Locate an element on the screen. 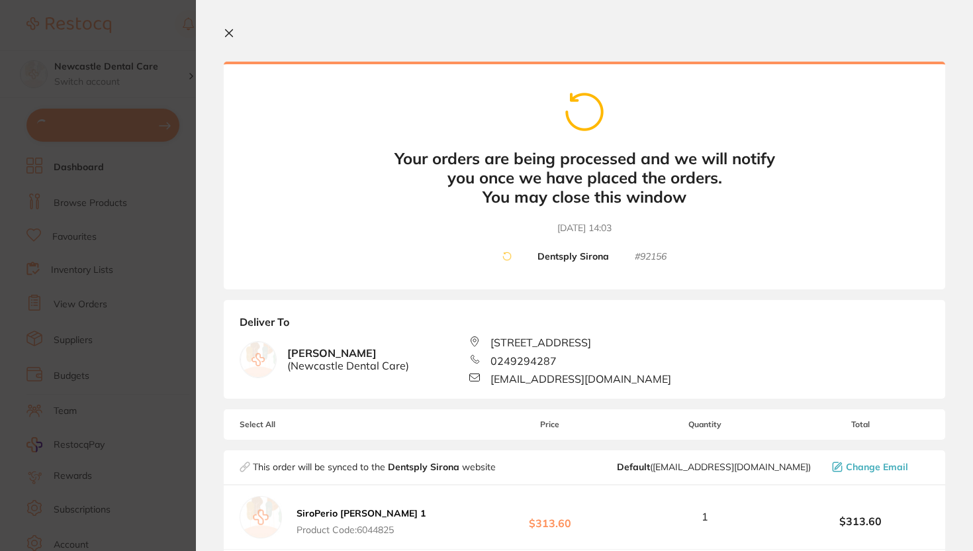 Image resolution: width=973 pixels, height=551 pixels. b: Your orders are being processed and we will notify you once we have placed the orders. You may cl... is located at coordinates (584, 177).